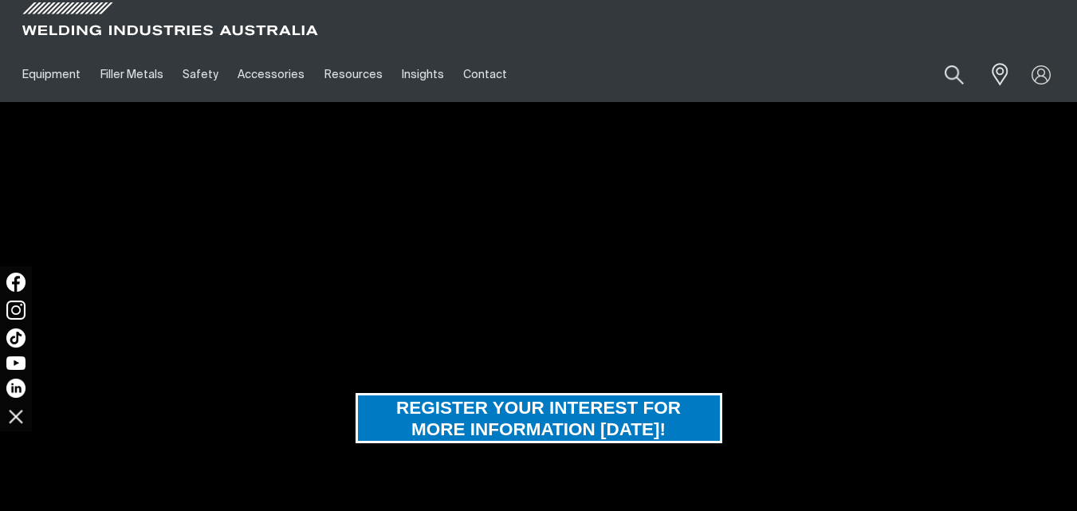 The height and width of the screenshot is (511, 1077). What do you see at coordinates (406, 74) in the screenshot?
I see `nav: Main` at bounding box center [406, 74].